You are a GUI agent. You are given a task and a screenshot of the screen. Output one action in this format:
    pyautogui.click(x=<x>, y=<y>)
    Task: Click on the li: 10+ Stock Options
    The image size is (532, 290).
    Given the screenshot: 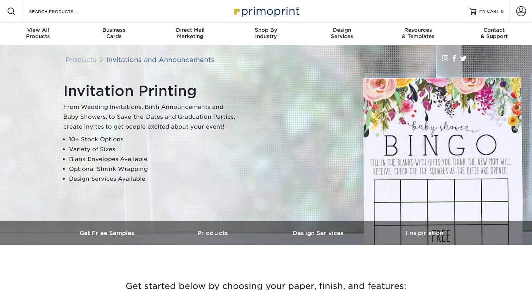 What is the action you would take?
    pyautogui.click(x=154, y=139)
    